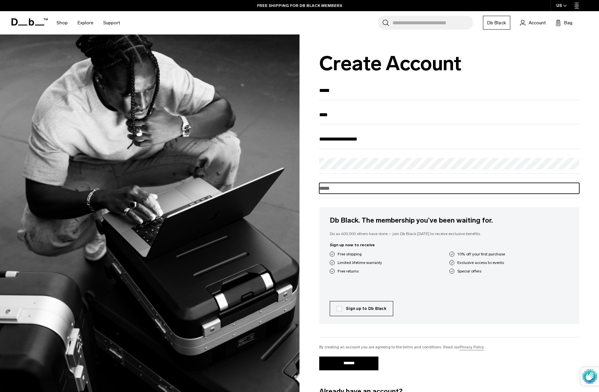  I want to click on a: FREE SHIPPING FOR DB BLACK MEMBERS, so click(299, 6).